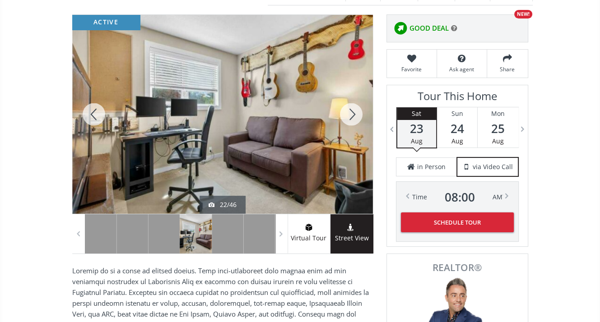 The height and width of the screenshot is (322, 600). What do you see at coordinates (417, 114) in the screenshot?
I see `div: Sat` at bounding box center [417, 114].